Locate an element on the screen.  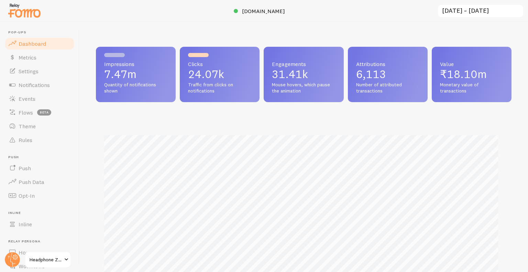
a: Metrics is located at coordinates (40, 57).